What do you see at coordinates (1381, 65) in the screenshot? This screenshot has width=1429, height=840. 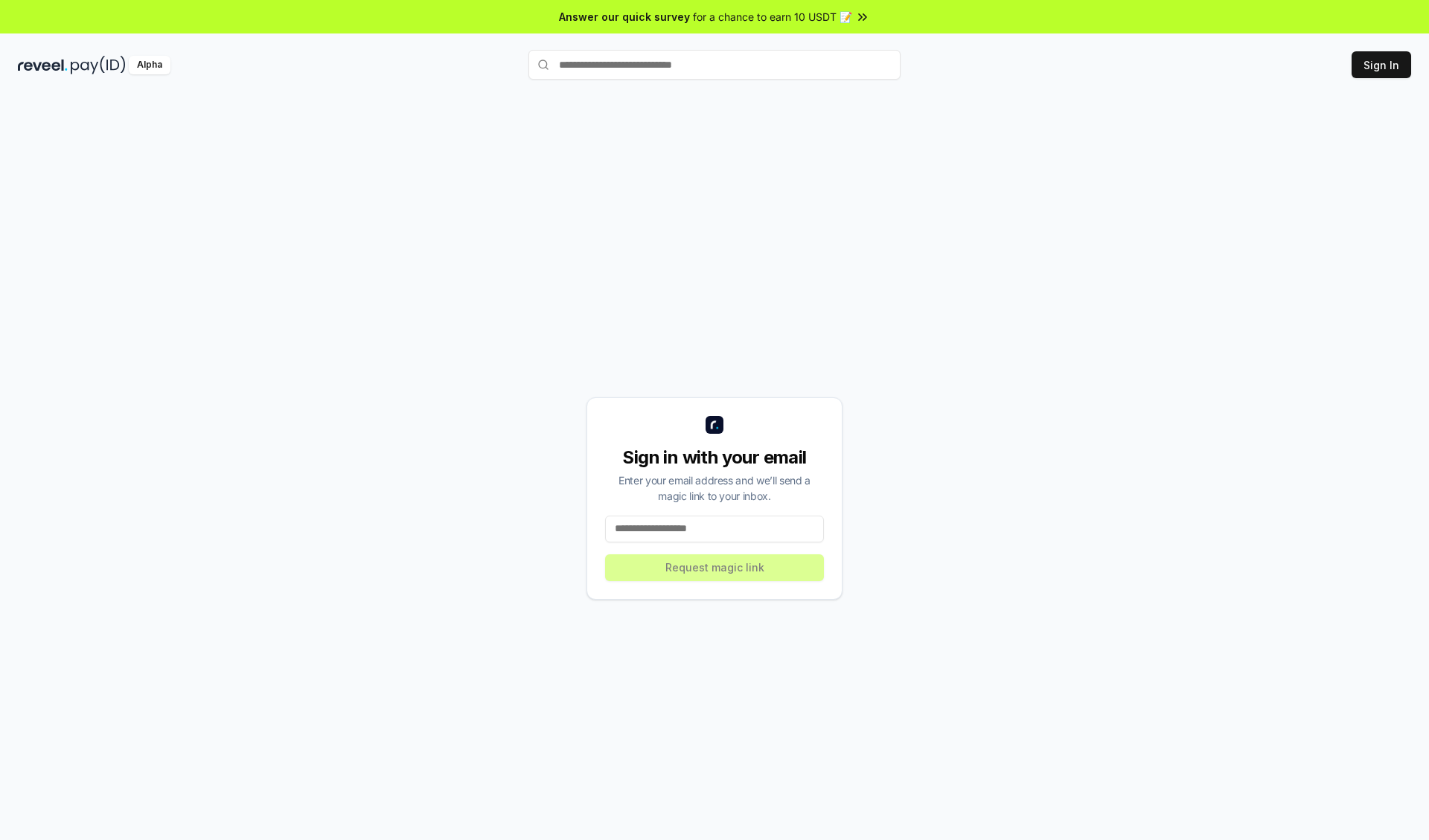 I see `button: Sign In` at bounding box center [1381, 65].